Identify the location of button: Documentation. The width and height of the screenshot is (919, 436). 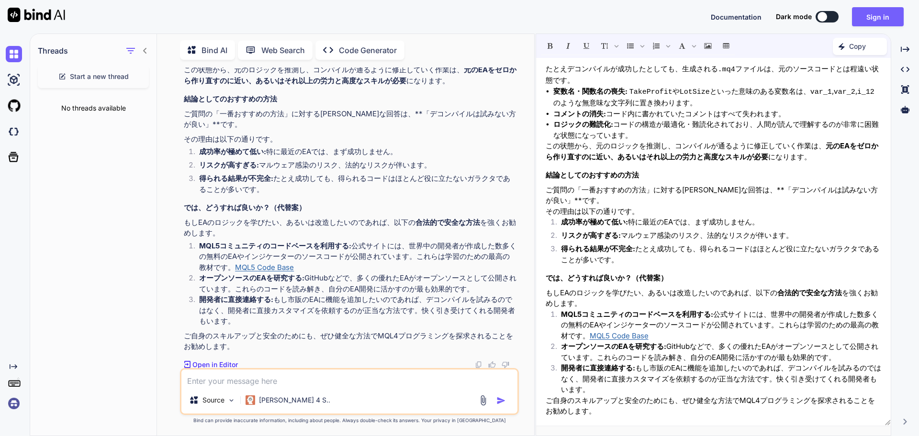
(736, 17).